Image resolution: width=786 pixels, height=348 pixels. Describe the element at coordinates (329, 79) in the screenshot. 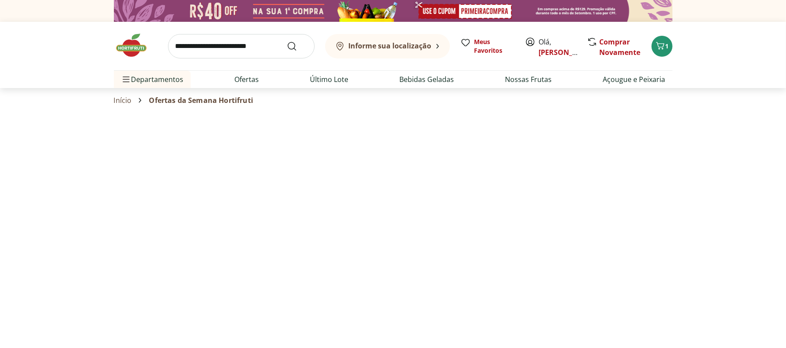

I see `a: Último Lote` at that location.